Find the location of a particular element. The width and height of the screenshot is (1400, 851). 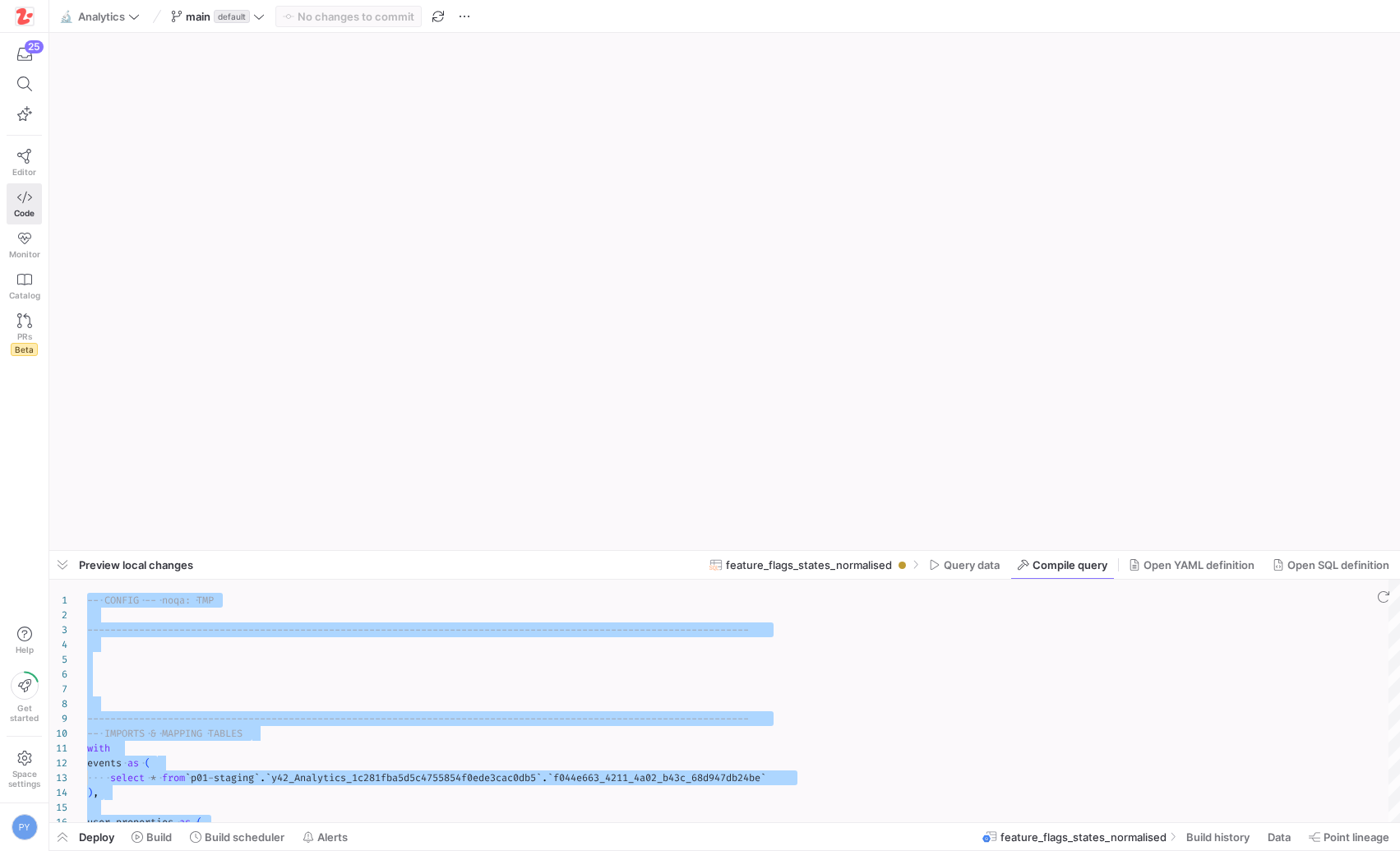

div: 7 is located at coordinates (58, 689).